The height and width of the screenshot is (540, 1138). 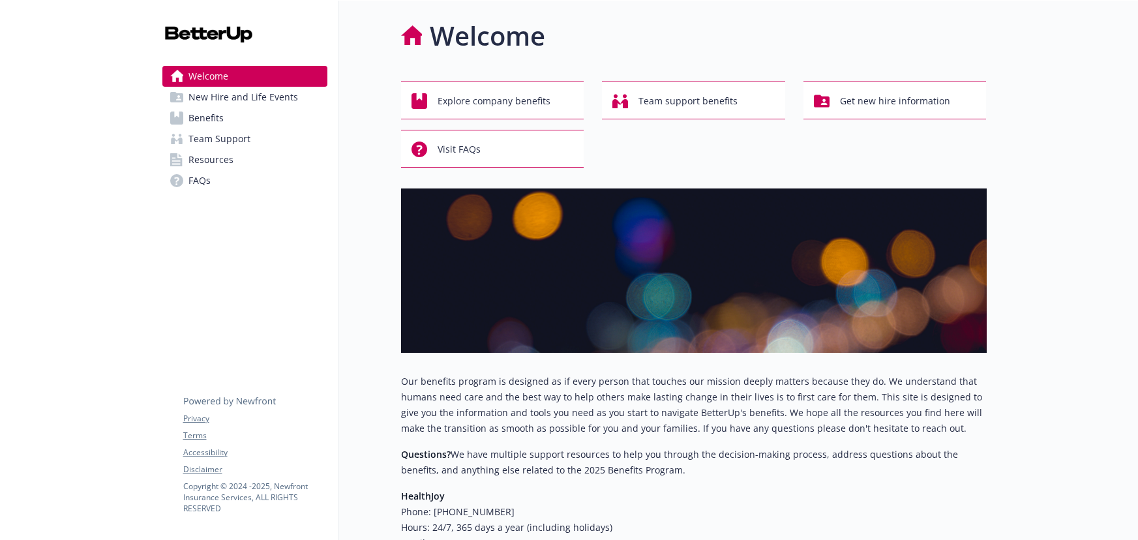 What do you see at coordinates (208, 76) in the screenshot?
I see `span: Welcome` at bounding box center [208, 76].